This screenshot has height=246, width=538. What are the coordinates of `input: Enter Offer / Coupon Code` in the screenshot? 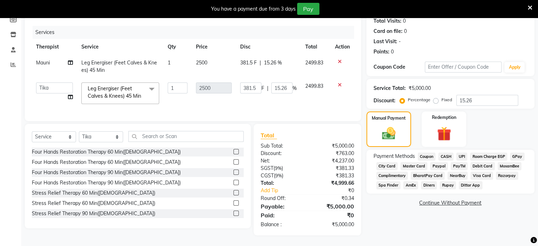 It's located at (464, 67).